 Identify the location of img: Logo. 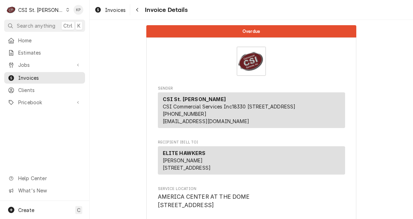
(251, 61).